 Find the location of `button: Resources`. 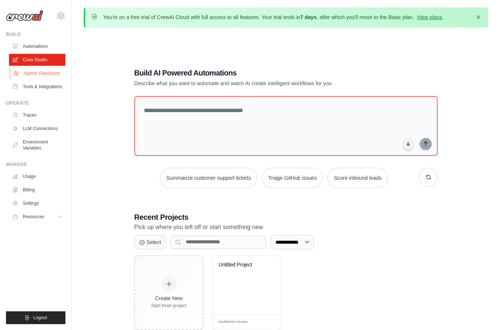

button: Resources is located at coordinates (37, 217).